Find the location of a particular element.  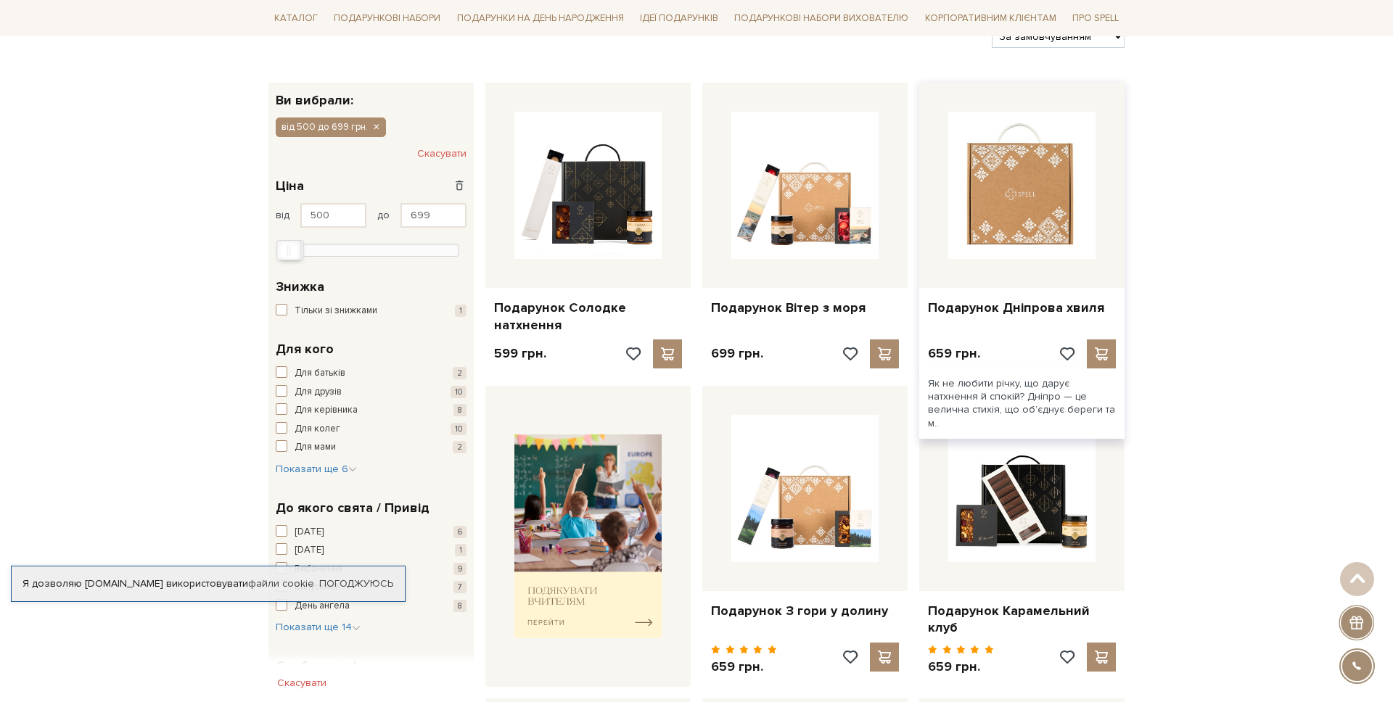

button: Для мами 2 is located at coordinates (371, 448).